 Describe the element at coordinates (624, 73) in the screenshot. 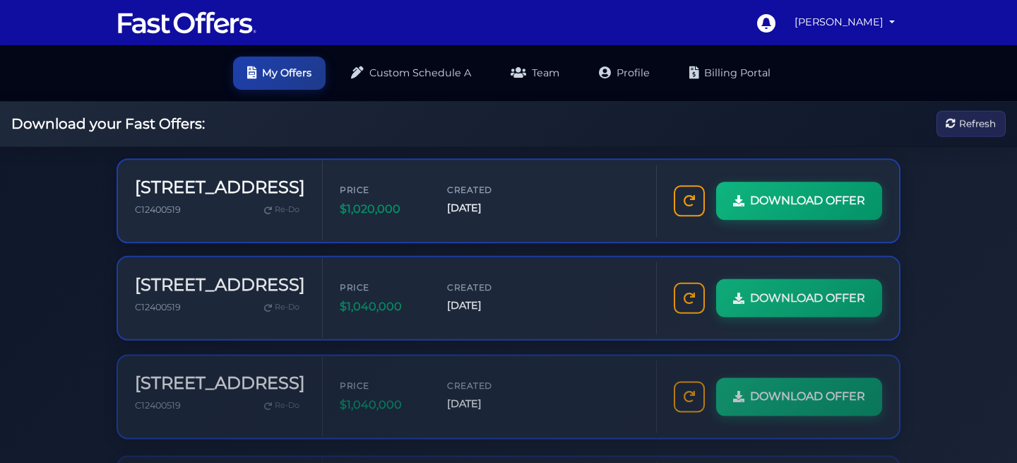

I see `a: Profile` at that location.